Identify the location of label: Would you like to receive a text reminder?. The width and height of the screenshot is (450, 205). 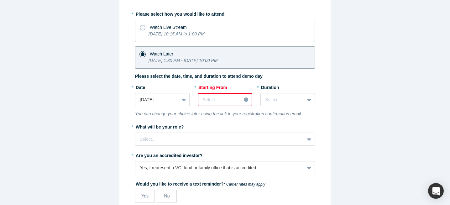
(225, 183).